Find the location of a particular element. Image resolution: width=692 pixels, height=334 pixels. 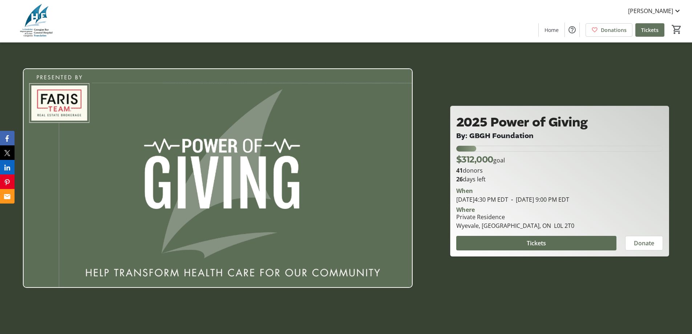

span: 2025 Power of Giving is located at coordinates (522, 122).